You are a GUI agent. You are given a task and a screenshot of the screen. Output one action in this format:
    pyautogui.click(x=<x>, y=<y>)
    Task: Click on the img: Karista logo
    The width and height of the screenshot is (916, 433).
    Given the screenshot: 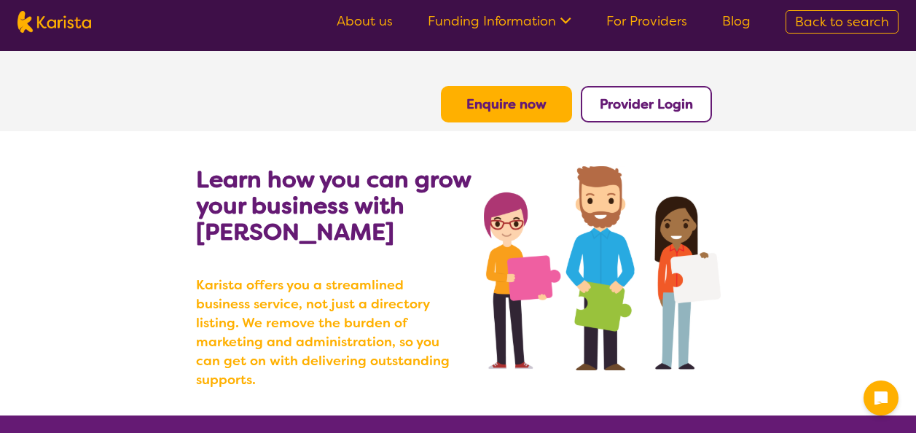 What is the action you would take?
    pyautogui.click(x=54, y=22)
    